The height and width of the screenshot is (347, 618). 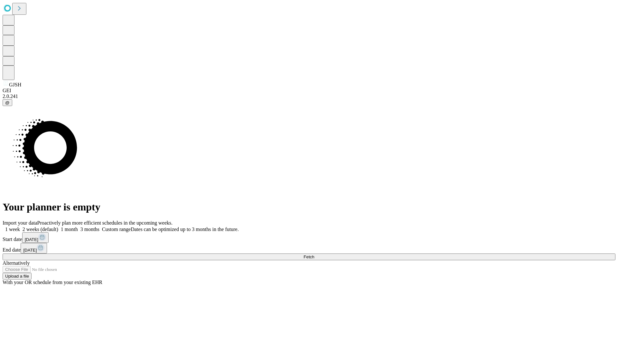 I want to click on button: Fetch, so click(x=309, y=257).